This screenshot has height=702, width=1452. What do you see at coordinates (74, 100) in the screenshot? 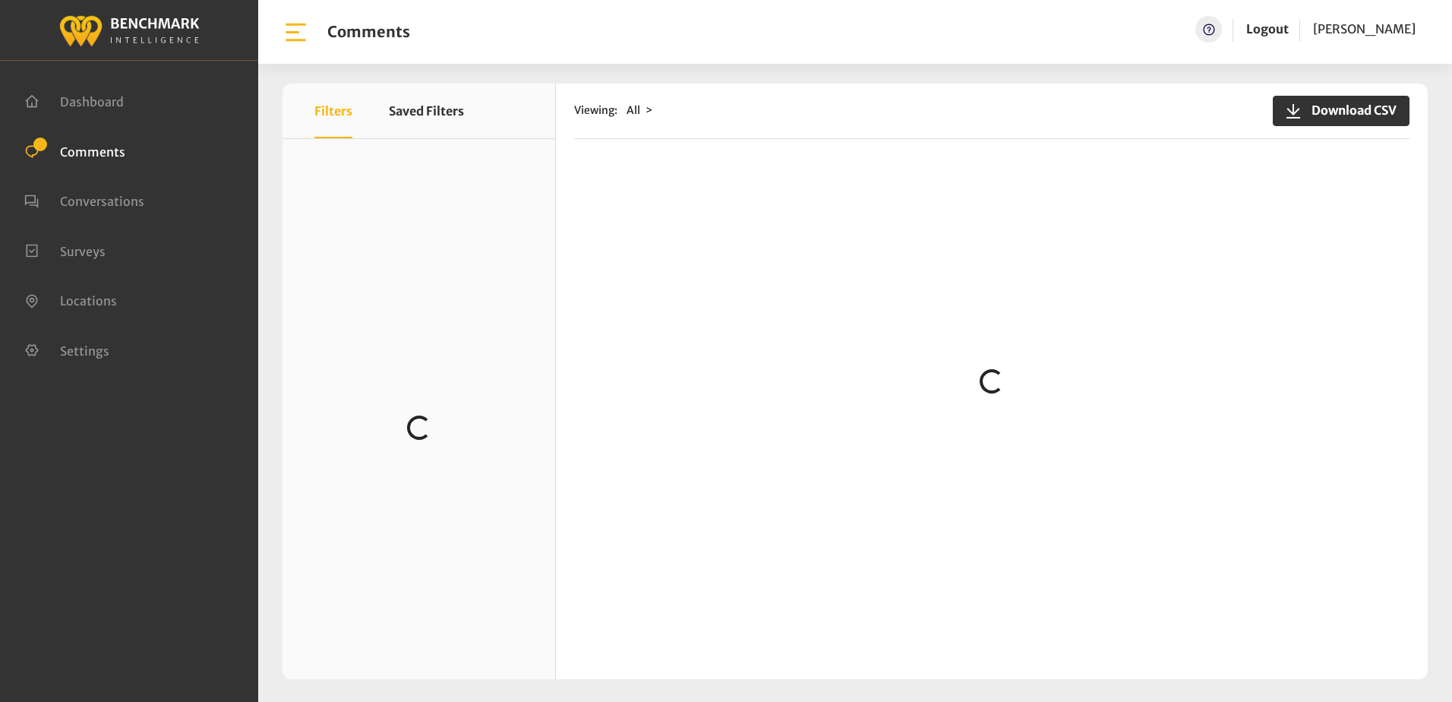
I see `a: Dashboard` at bounding box center [74, 100].